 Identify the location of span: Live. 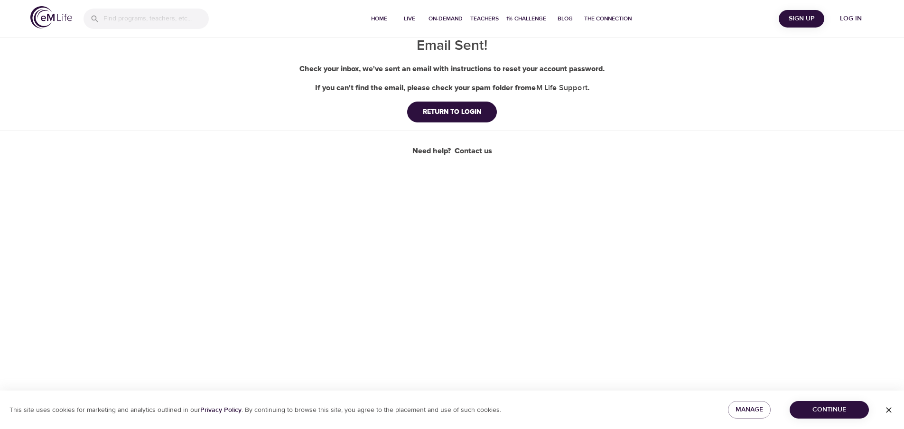
(410, 19).